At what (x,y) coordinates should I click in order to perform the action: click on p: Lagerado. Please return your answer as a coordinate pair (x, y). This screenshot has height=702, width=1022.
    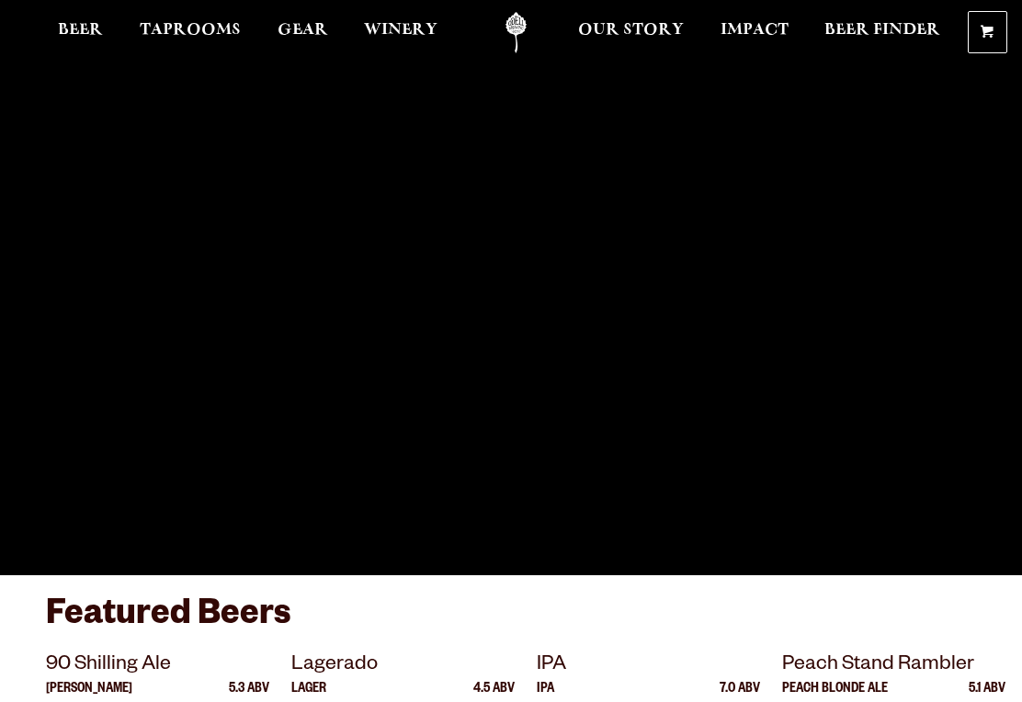
    Looking at the image, I should click on (403, 666).